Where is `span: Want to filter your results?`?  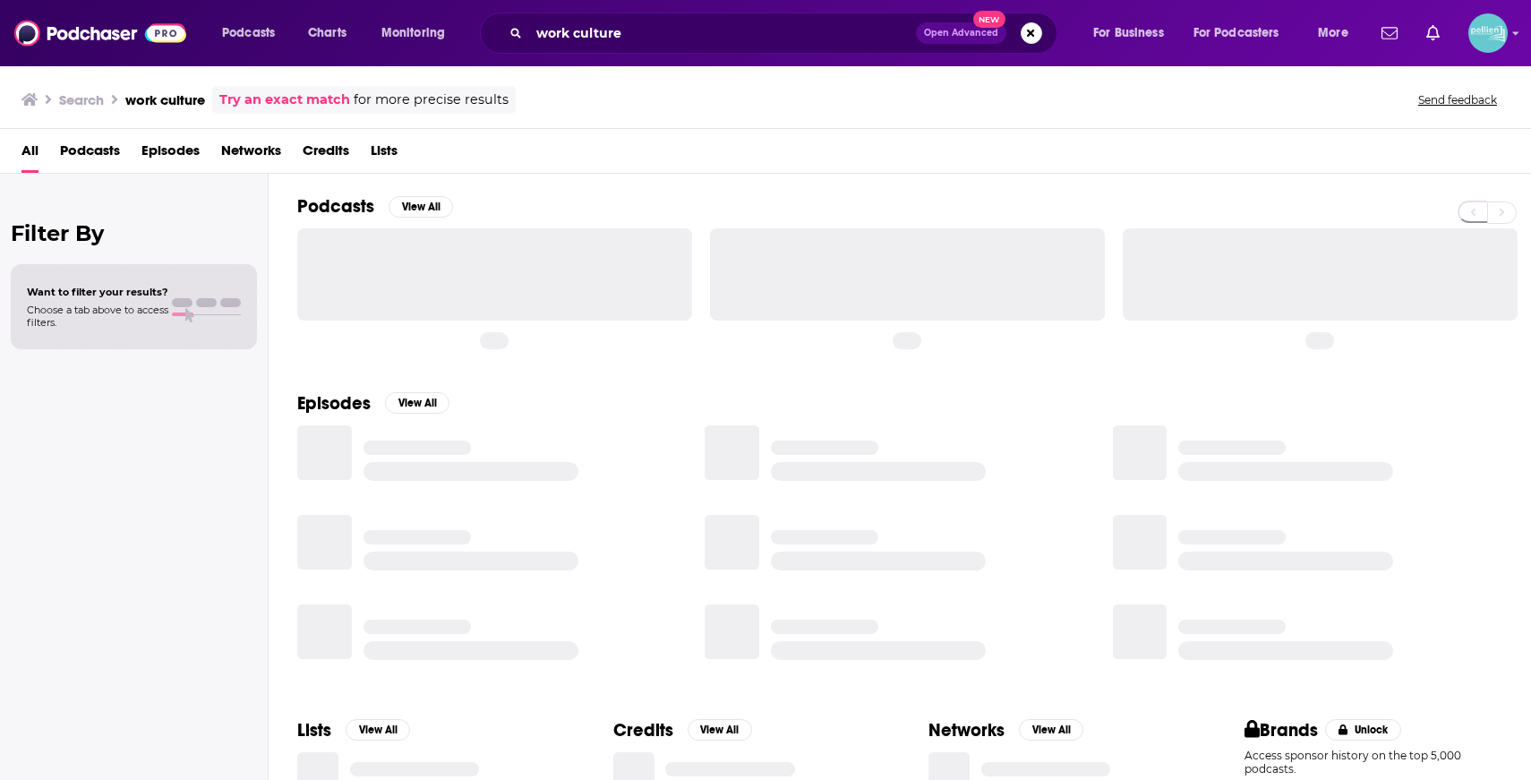
span: Want to filter your results? is located at coordinates (98, 292).